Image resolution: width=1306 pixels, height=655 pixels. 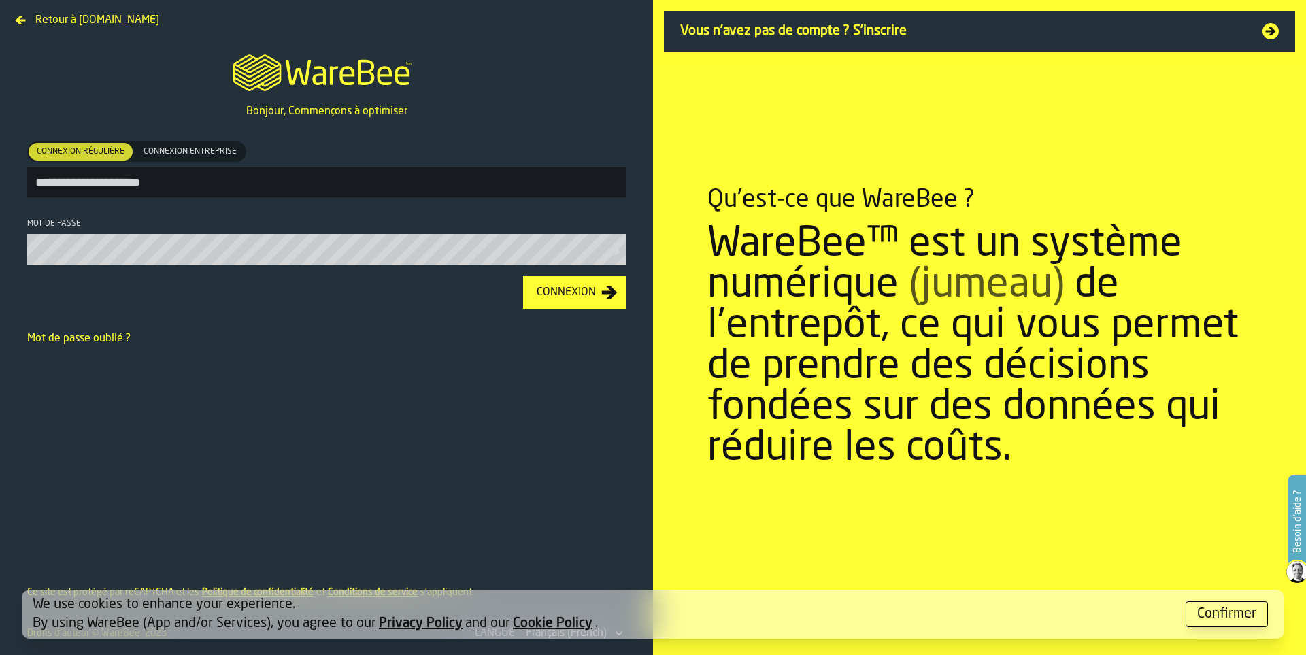 What do you see at coordinates (327, 242) in the screenshot?
I see `label: button-toolbar-Mot de passe` at bounding box center [327, 242].